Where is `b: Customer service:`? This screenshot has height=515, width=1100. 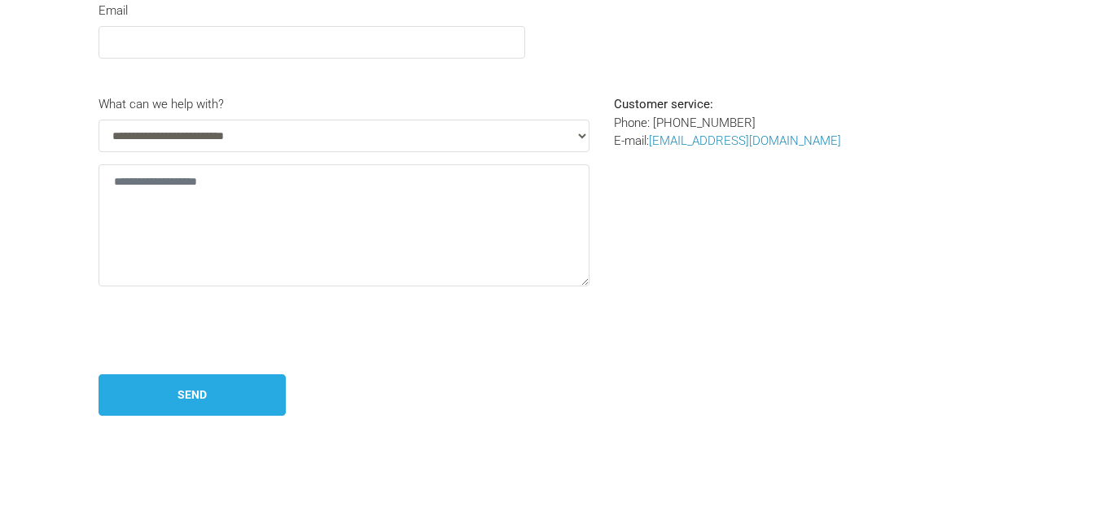 b: Customer service: is located at coordinates (664, 104).